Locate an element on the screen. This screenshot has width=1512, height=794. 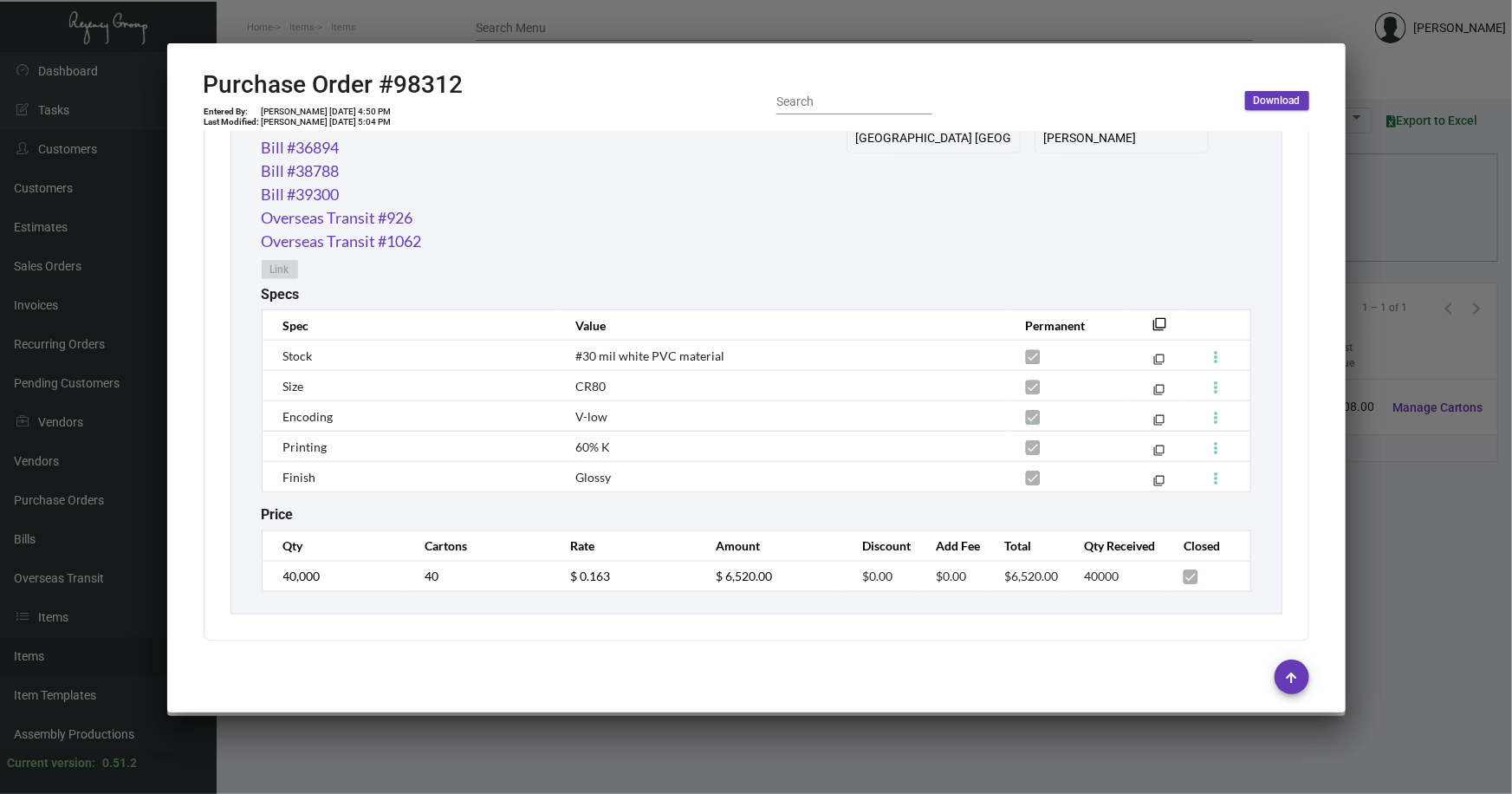
th: Value is located at coordinates (782, 325).